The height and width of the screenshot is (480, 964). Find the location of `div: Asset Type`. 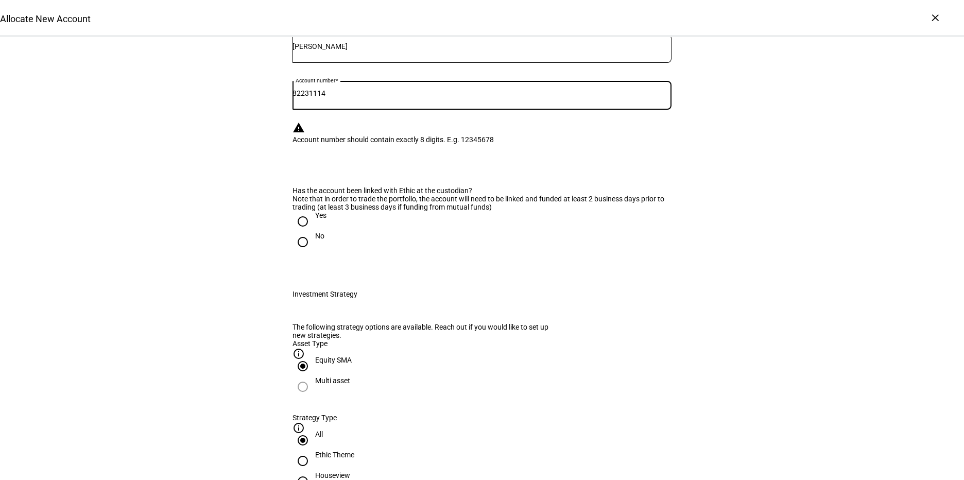

div: Asset Type is located at coordinates (482, 343).